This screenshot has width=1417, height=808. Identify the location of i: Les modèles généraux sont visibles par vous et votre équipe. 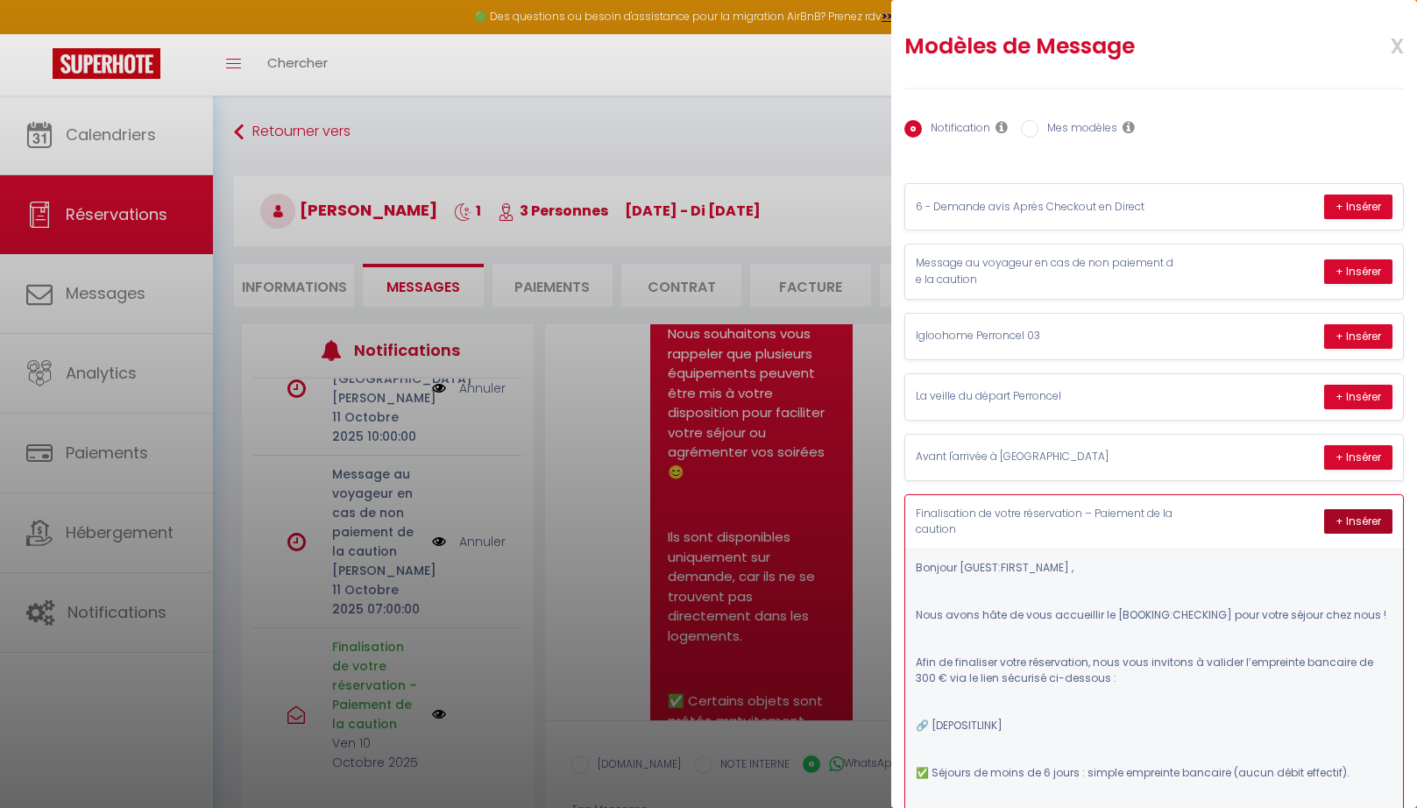
(1129, 127).